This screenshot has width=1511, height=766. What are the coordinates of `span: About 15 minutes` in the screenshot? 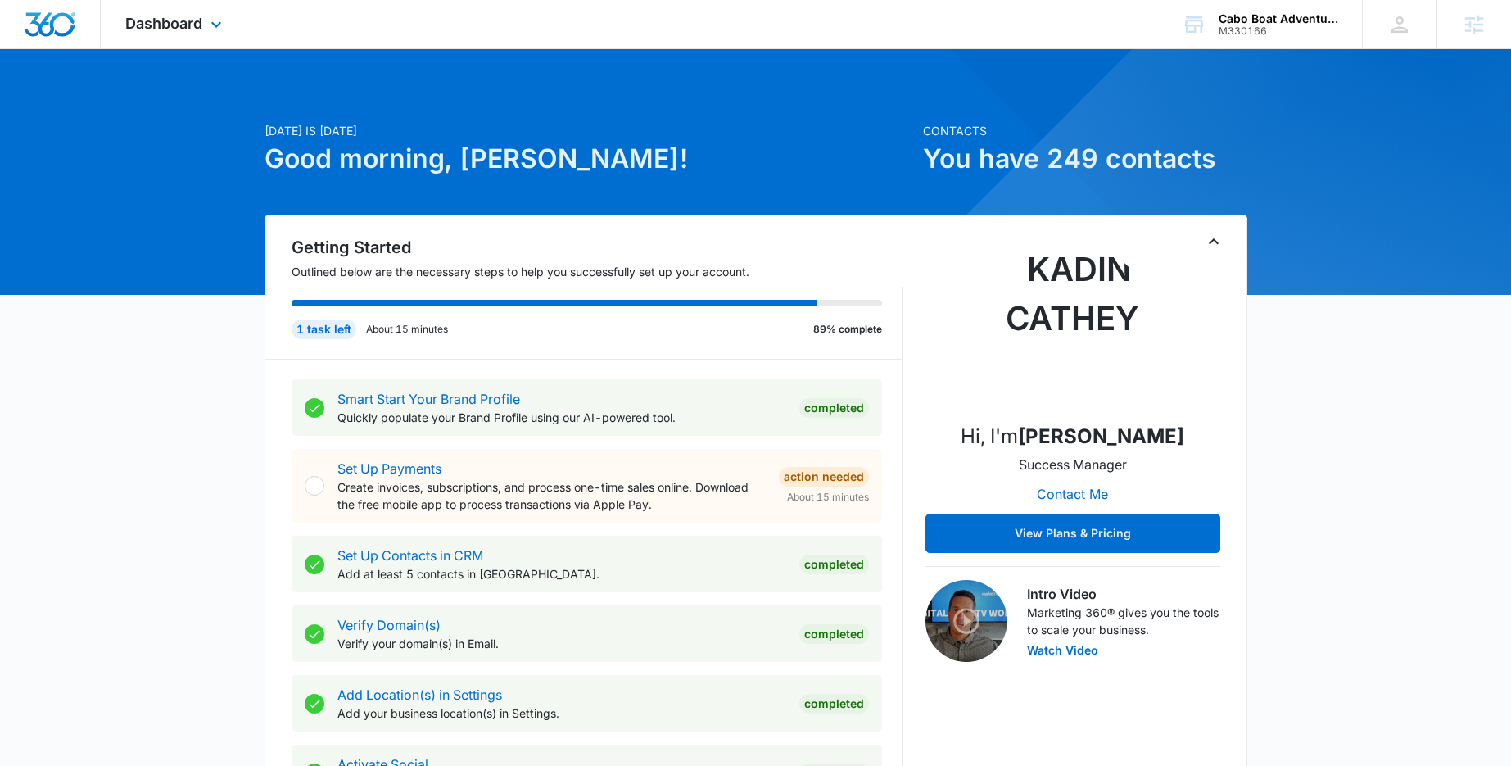 It's located at (828, 497).